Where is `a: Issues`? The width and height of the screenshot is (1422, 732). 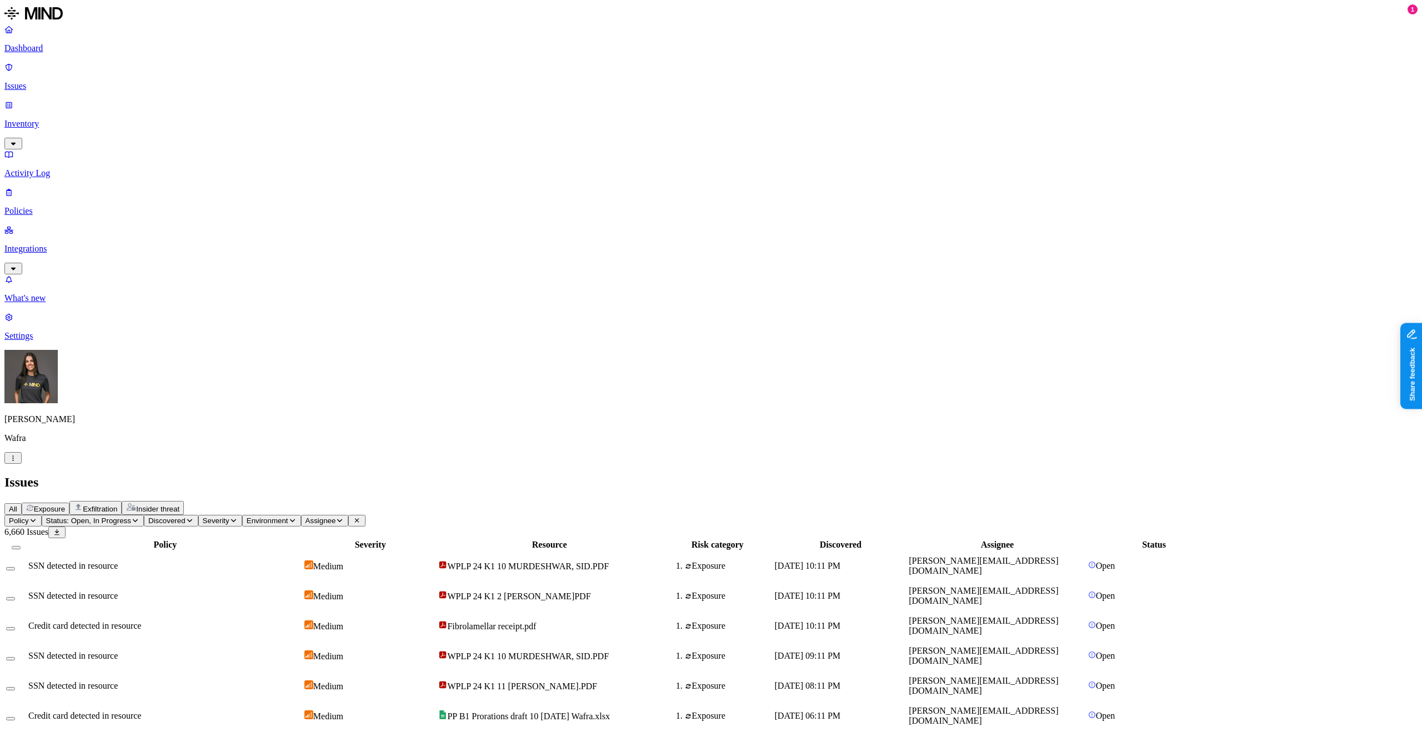
a: Issues is located at coordinates (711, 77).